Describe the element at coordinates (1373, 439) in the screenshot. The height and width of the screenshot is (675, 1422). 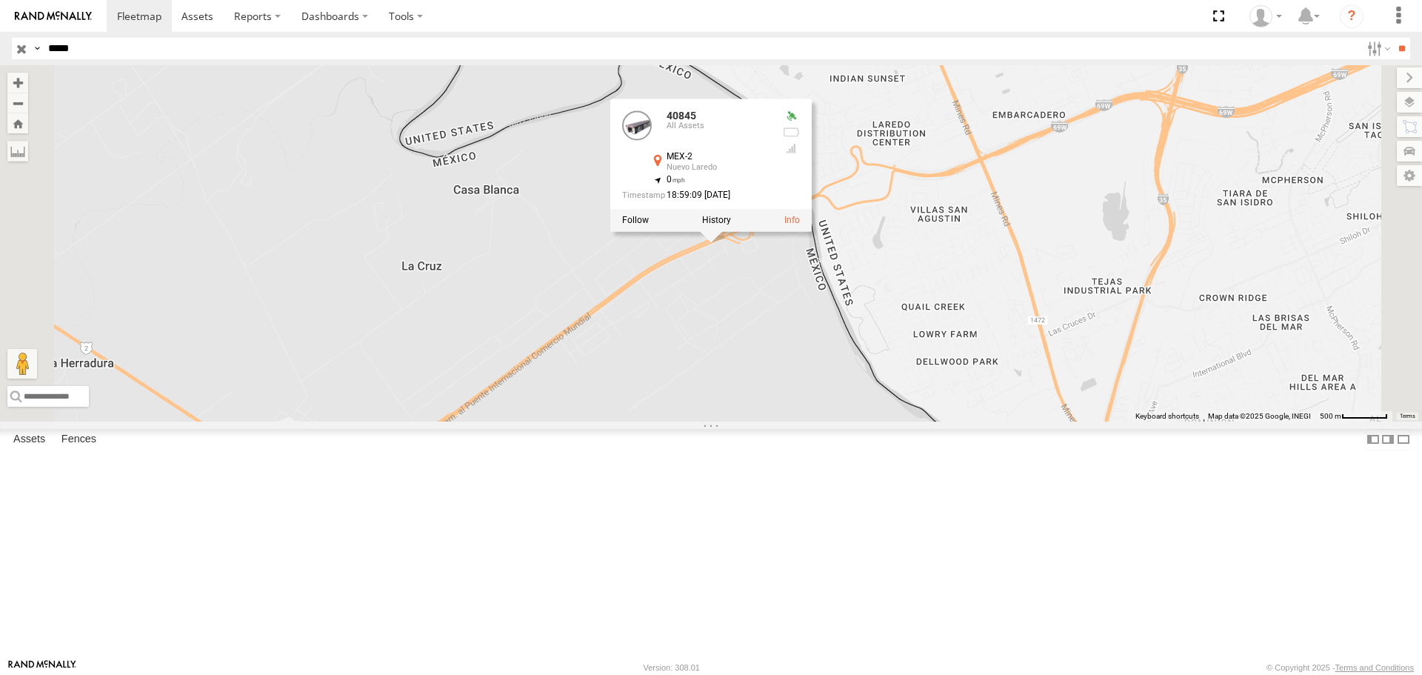
I see `label: Dock Summary Table to the Left` at that location.